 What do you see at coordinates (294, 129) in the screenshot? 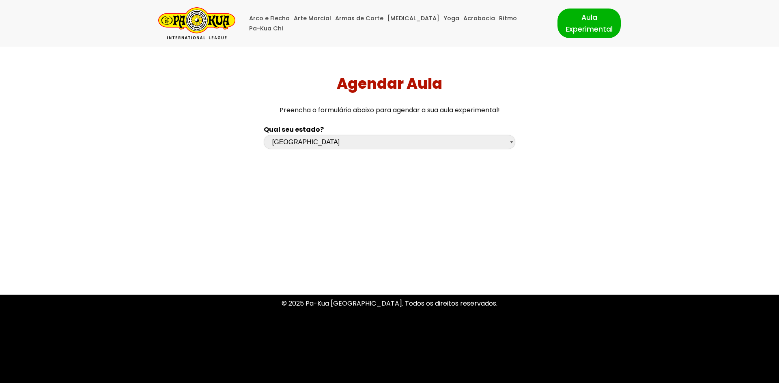
I see `b: Qual seu estado?` at bounding box center [294, 129].